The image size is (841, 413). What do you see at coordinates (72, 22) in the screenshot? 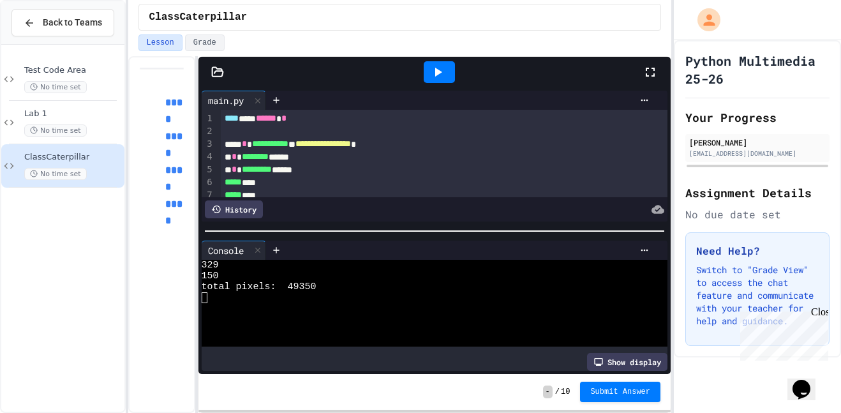
I see `span: Back to Teams` at bounding box center [72, 22].